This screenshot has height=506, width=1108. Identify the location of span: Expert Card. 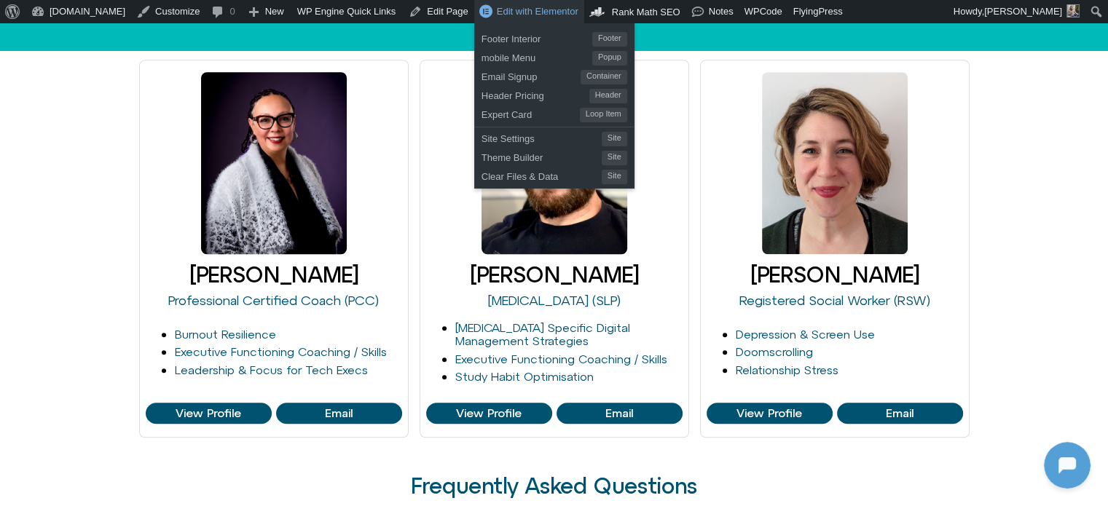
(530, 113).